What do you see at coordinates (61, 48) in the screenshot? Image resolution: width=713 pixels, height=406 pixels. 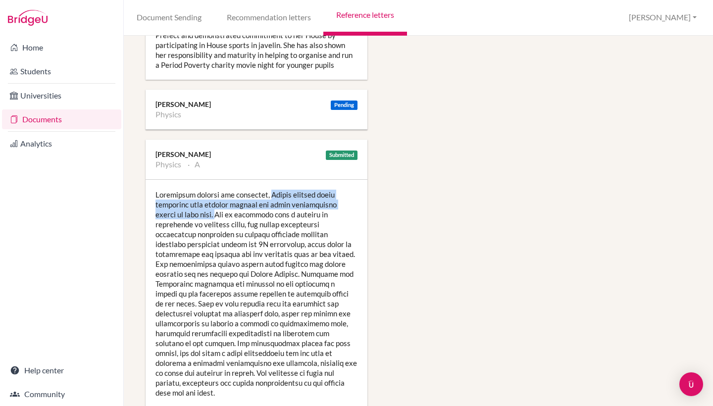 I see `a: Home` at bounding box center [61, 48].